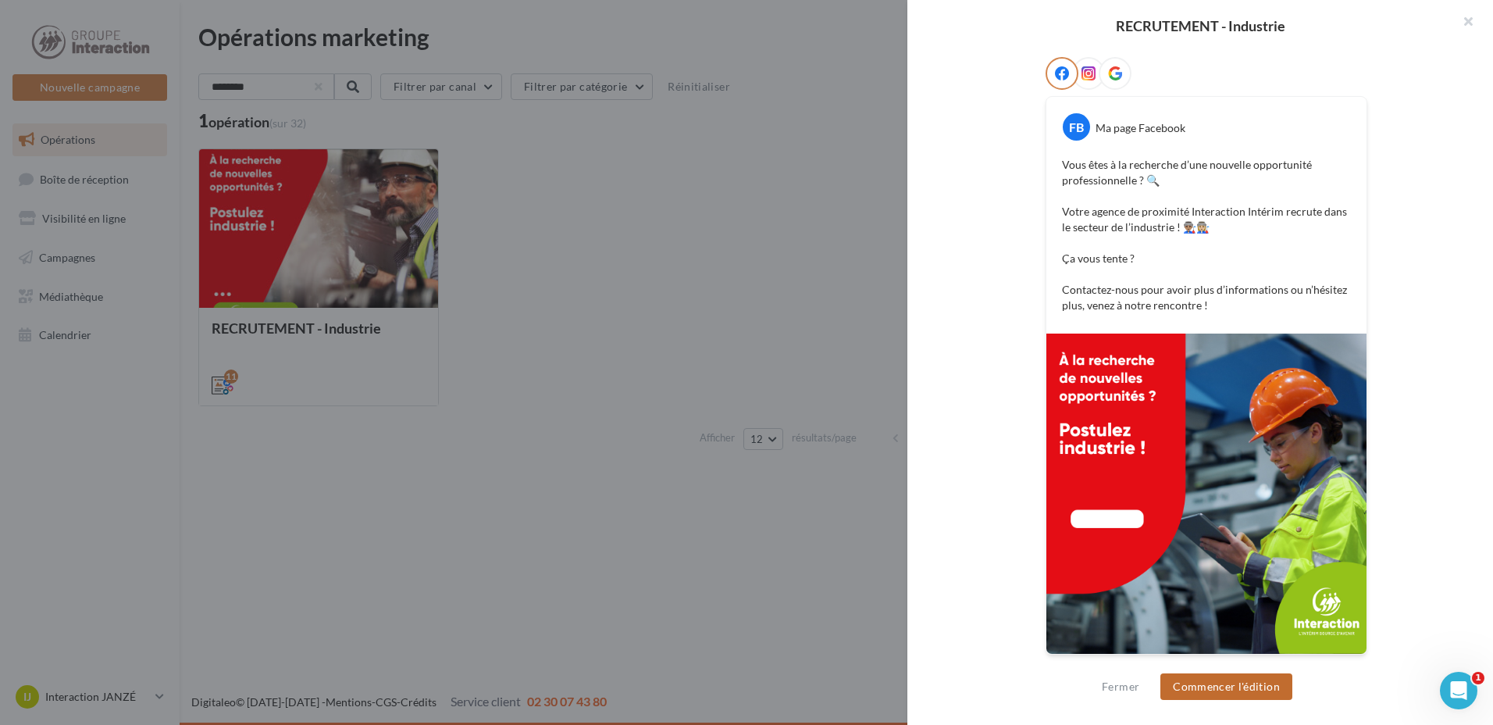 The image size is (1493, 725). Describe the element at coordinates (1076, 126) in the screenshot. I see `div: FB` at that location.